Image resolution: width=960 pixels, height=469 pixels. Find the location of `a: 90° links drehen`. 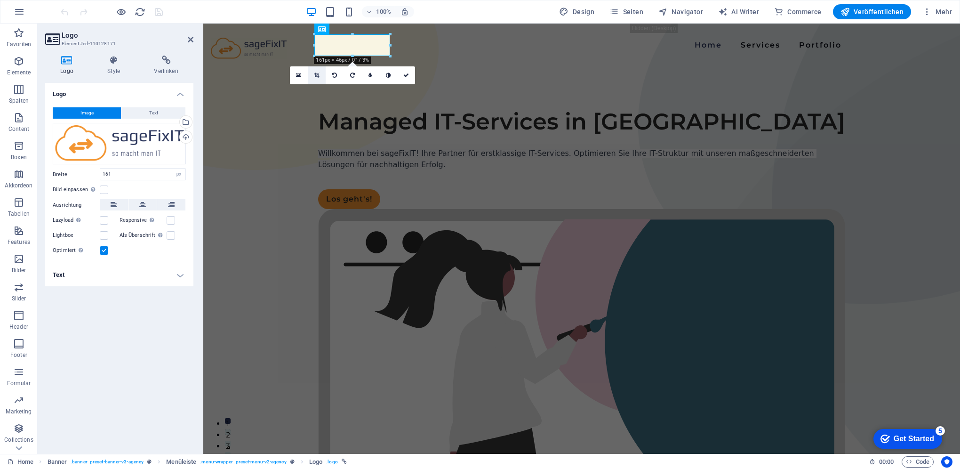

a: 90° links drehen is located at coordinates (334, 75).